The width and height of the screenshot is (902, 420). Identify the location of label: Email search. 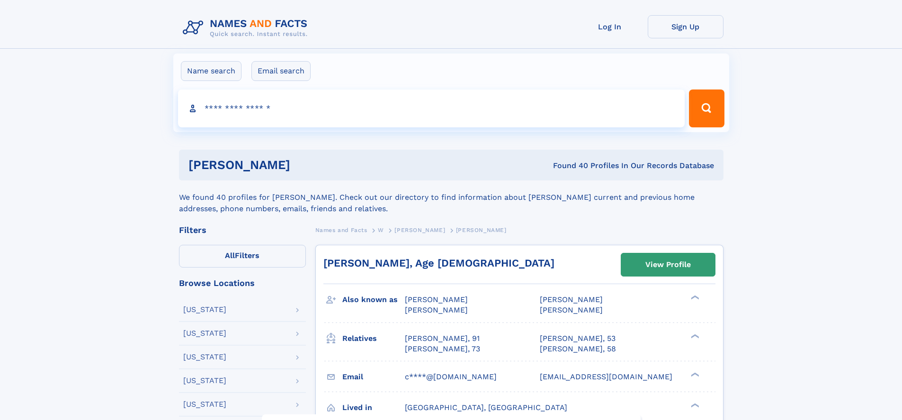
(281, 71).